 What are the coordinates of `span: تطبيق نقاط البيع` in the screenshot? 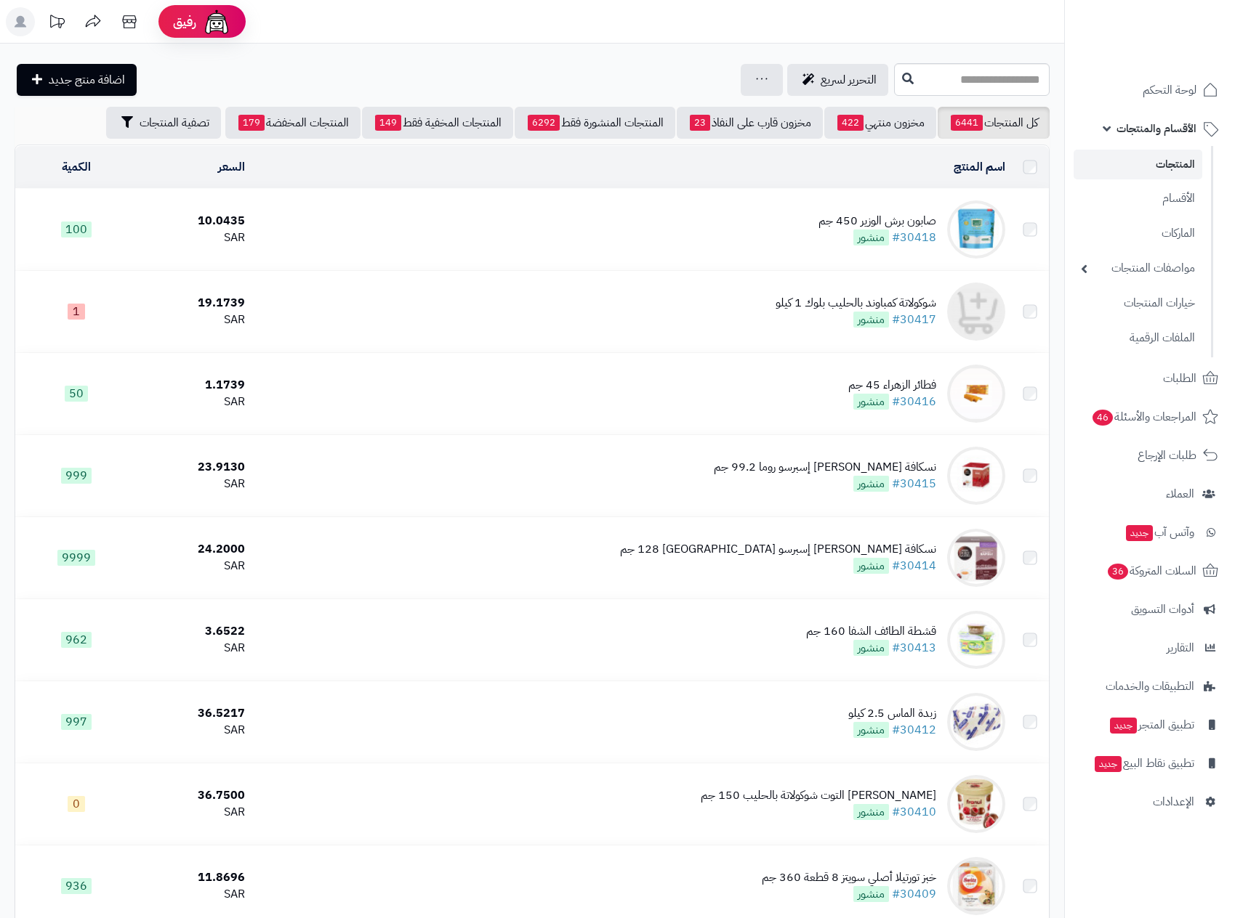 It's located at (1143, 764).